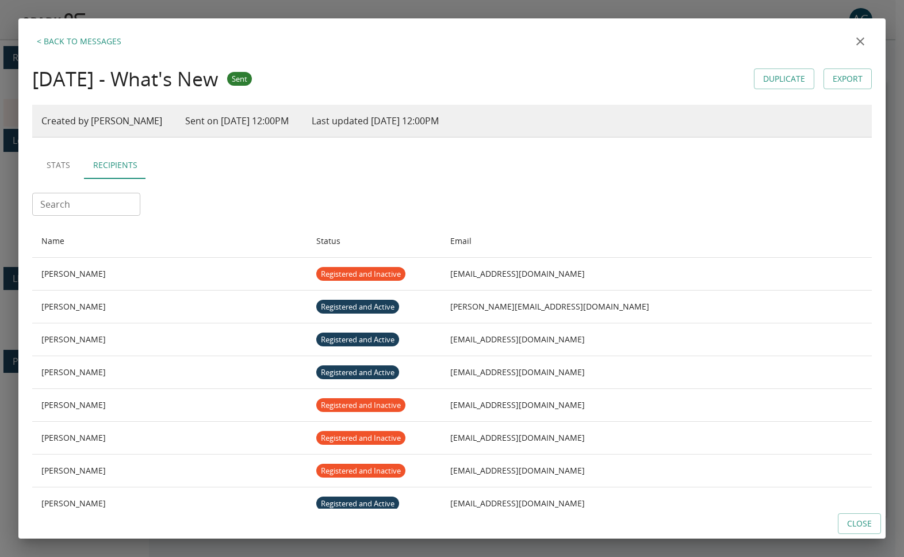 The width and height of the screenshot is (904, 557). Describe the element at coordinates (861, 41) in the screenshot. I see `button: close` at that location.